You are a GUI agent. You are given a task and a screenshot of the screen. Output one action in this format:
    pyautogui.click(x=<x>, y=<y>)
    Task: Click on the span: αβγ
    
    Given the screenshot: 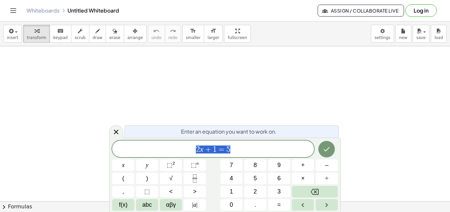 What is the action you would take?
    pyautogui.click(x=171, y=205)
    